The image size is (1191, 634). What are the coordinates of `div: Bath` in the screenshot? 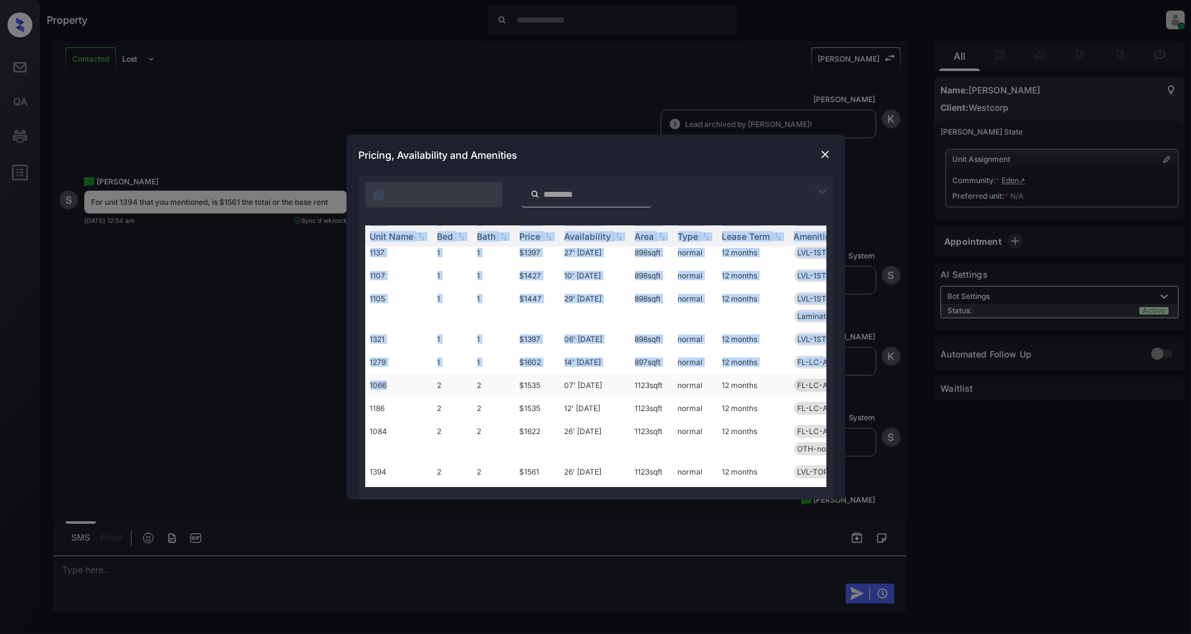 It's located at (487, 236).